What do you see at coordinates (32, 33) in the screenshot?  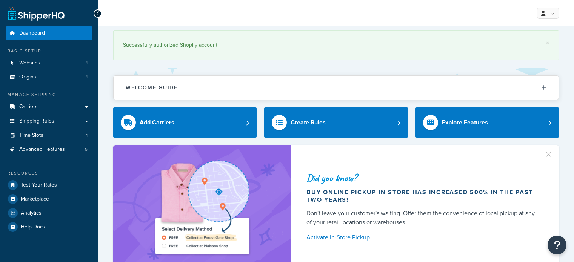 I see `span: Dashboard` at bounding box center [32, 33].